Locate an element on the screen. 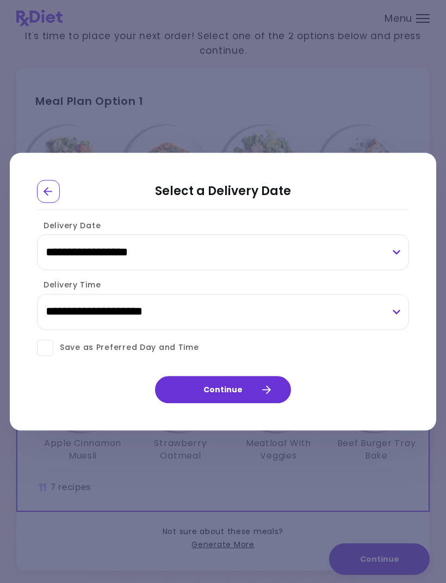  label: Delivery Time is located at coordinates (68, 285).